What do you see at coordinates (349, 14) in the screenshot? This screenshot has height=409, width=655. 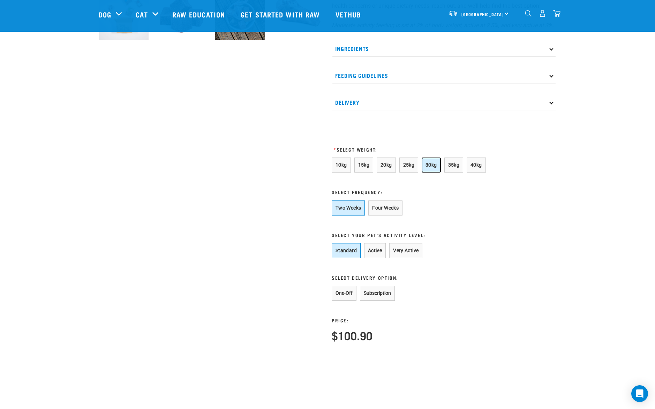 I see `a: Vethub` at bounding box center [349, 14].